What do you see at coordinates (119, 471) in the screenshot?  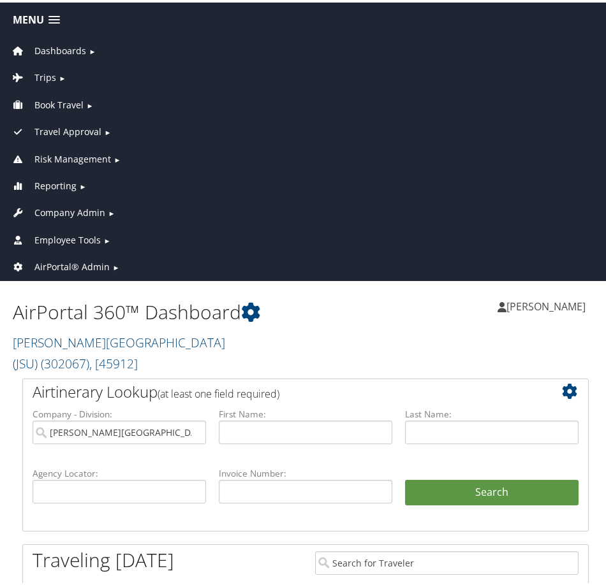 I see `label: Agency Locator:` at bounding box center [119, 471].